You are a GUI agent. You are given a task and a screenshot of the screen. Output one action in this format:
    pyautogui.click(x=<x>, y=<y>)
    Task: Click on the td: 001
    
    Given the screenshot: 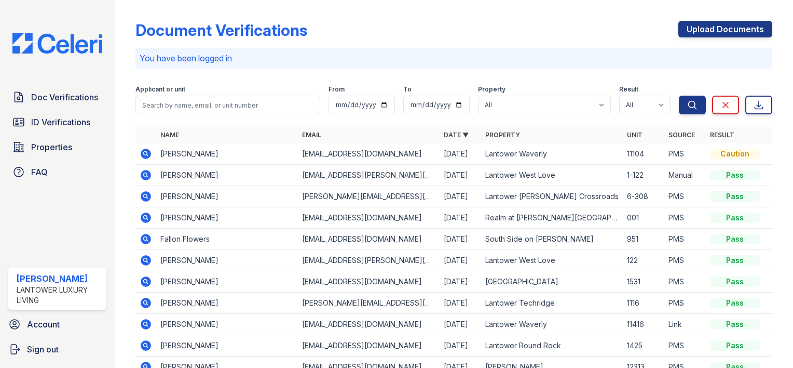 What is the action you would take?
    pyautogui.click(x=644, y=218)
    